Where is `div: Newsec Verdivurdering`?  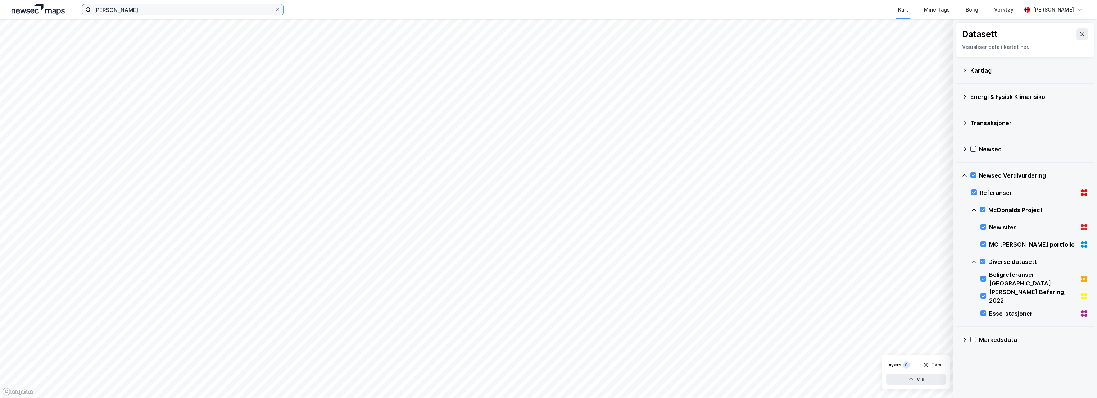 div: Newsec Verdivurdering is located at coordinates (1033, 176).